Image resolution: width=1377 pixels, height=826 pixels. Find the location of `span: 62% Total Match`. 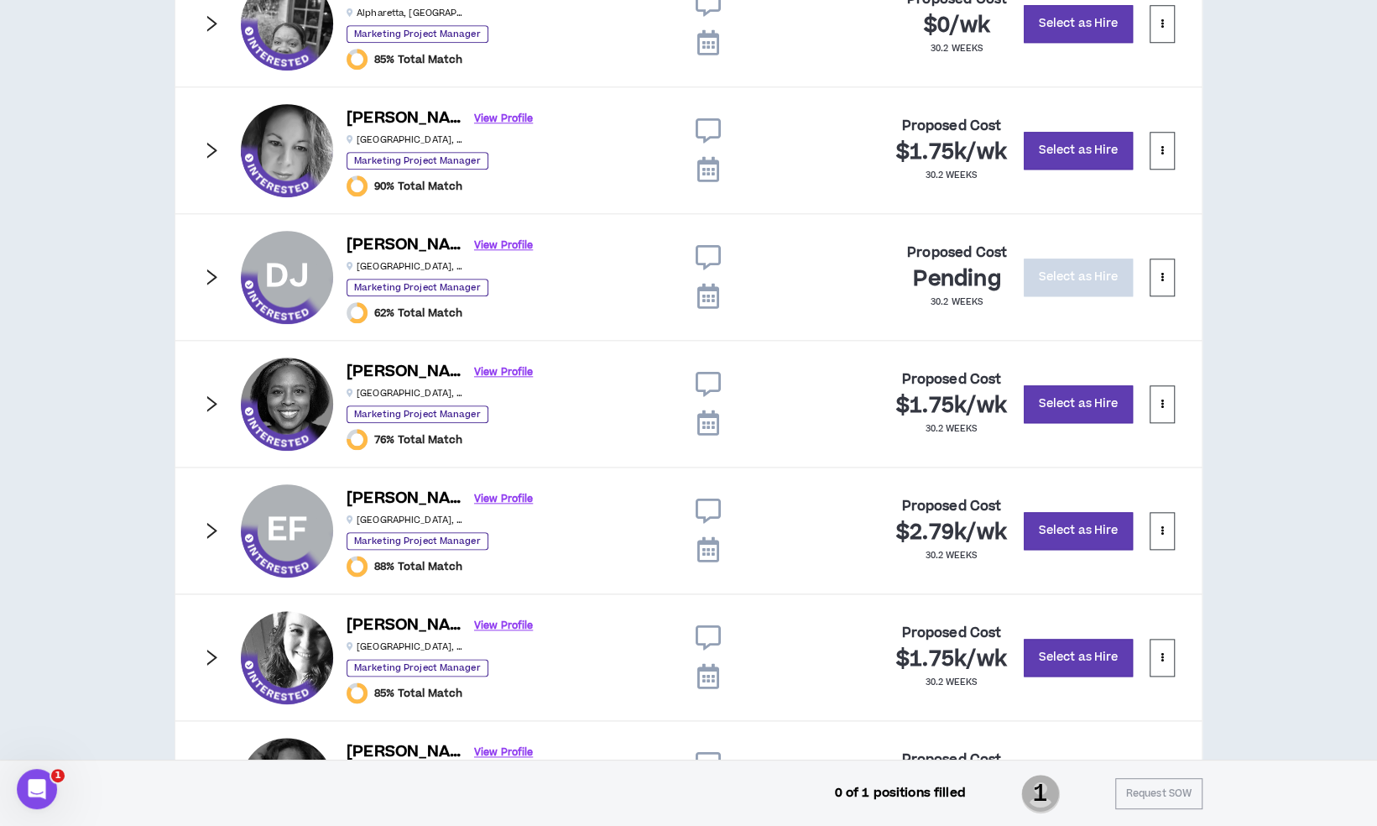

span: 62% Total Match is located at coordinates (418, 313).